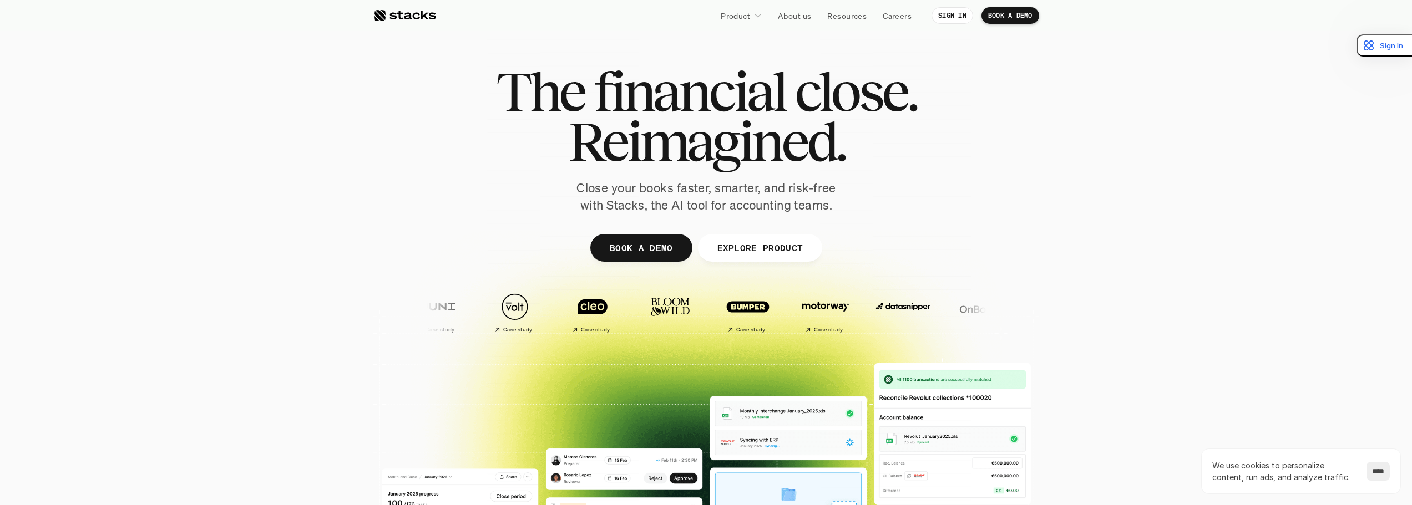 This screenshot has height=505, width=1412. Describe the element at coordinates (846, 16) in the screenshot. I see `p: Resources` at that location.